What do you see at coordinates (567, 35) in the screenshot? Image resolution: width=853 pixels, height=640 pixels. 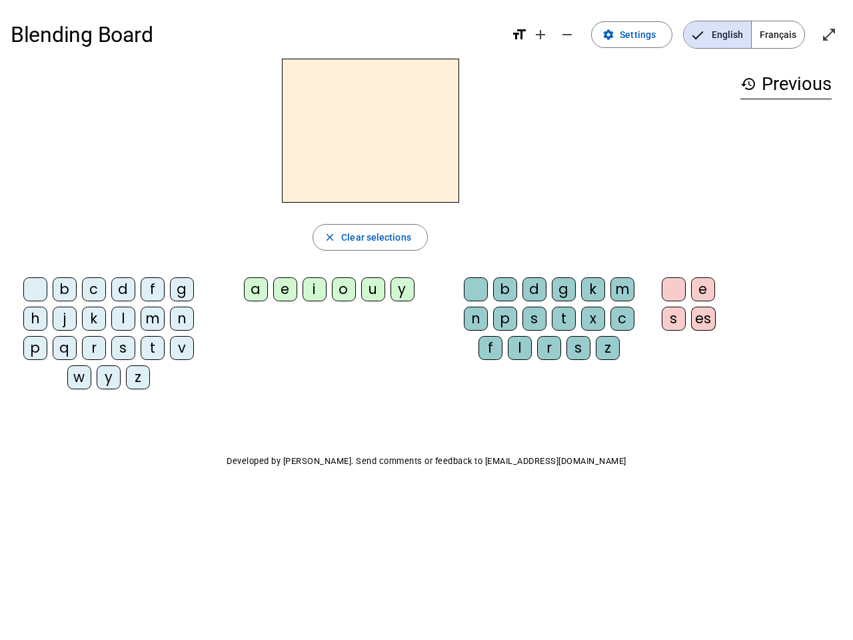 I see `button: Decrease font size` at bounding box center [567, 35].